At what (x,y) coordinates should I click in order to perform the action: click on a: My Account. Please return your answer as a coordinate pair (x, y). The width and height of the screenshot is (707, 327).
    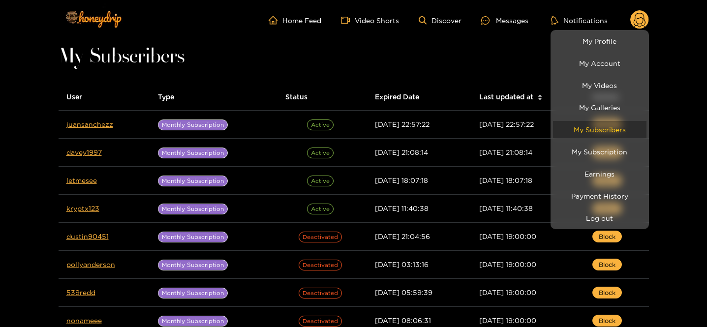
    Looking at the image, I should click on (599, 63).